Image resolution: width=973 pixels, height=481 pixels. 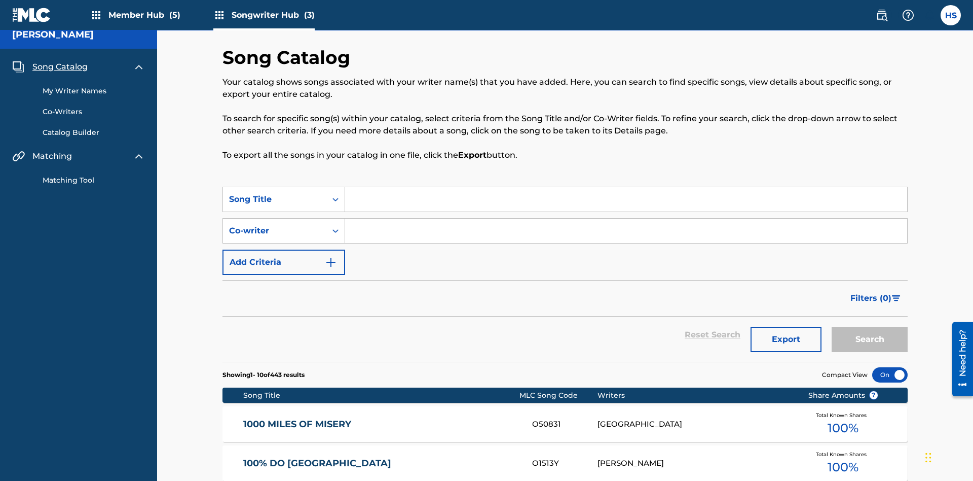 I want to click on span: Filters ( 0 ), so click(x=871, y=298).